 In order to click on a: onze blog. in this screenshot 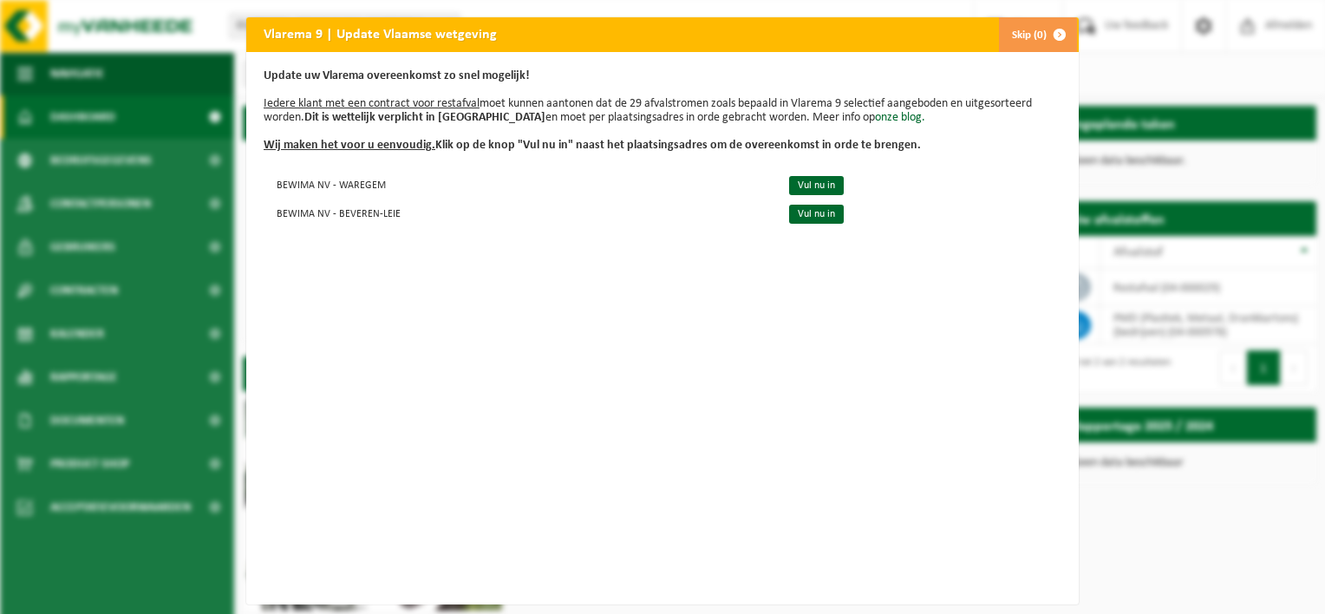, I will do `click(900, 117)`.